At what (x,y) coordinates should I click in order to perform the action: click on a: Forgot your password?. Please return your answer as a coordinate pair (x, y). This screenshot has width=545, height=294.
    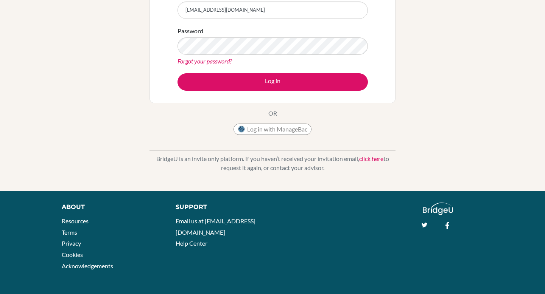
    Looking at the image, I should click on (205, 61).